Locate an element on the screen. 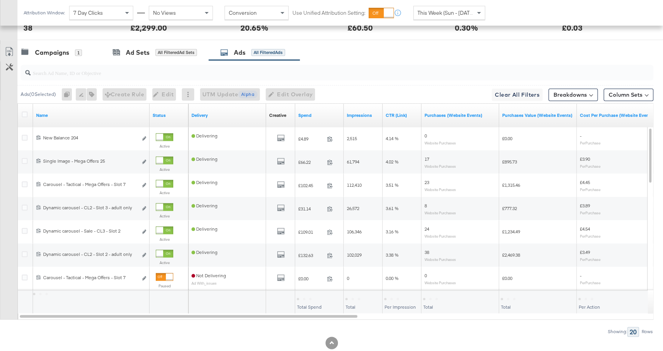  span: 4.02 % is located at coordinates (392, 162).